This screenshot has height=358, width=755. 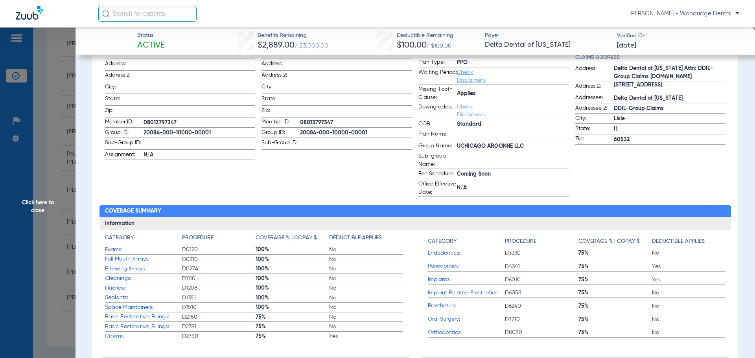 I want to click on span: $100.00, so click(x=412, y=45).